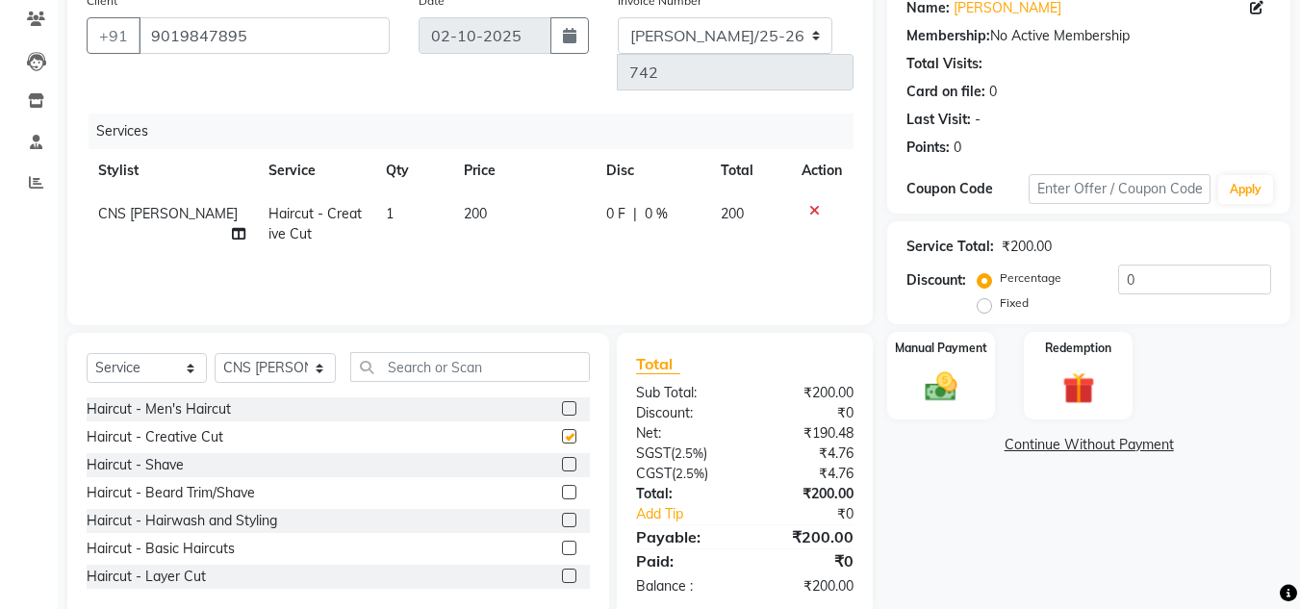 The height and width of the screenshot is (609, 1300). Describe the element at coordinates (161, 548) in the screenshot. I see `div: Haircut - Basic Haircuts` at that location.